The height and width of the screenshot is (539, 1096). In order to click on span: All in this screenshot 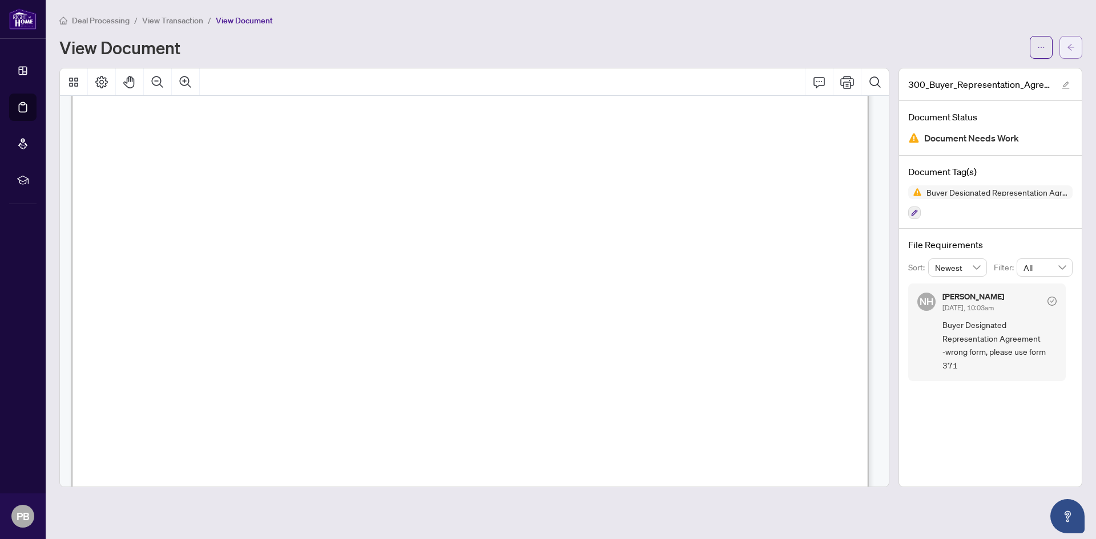, I will do `click(1044, 268)`.